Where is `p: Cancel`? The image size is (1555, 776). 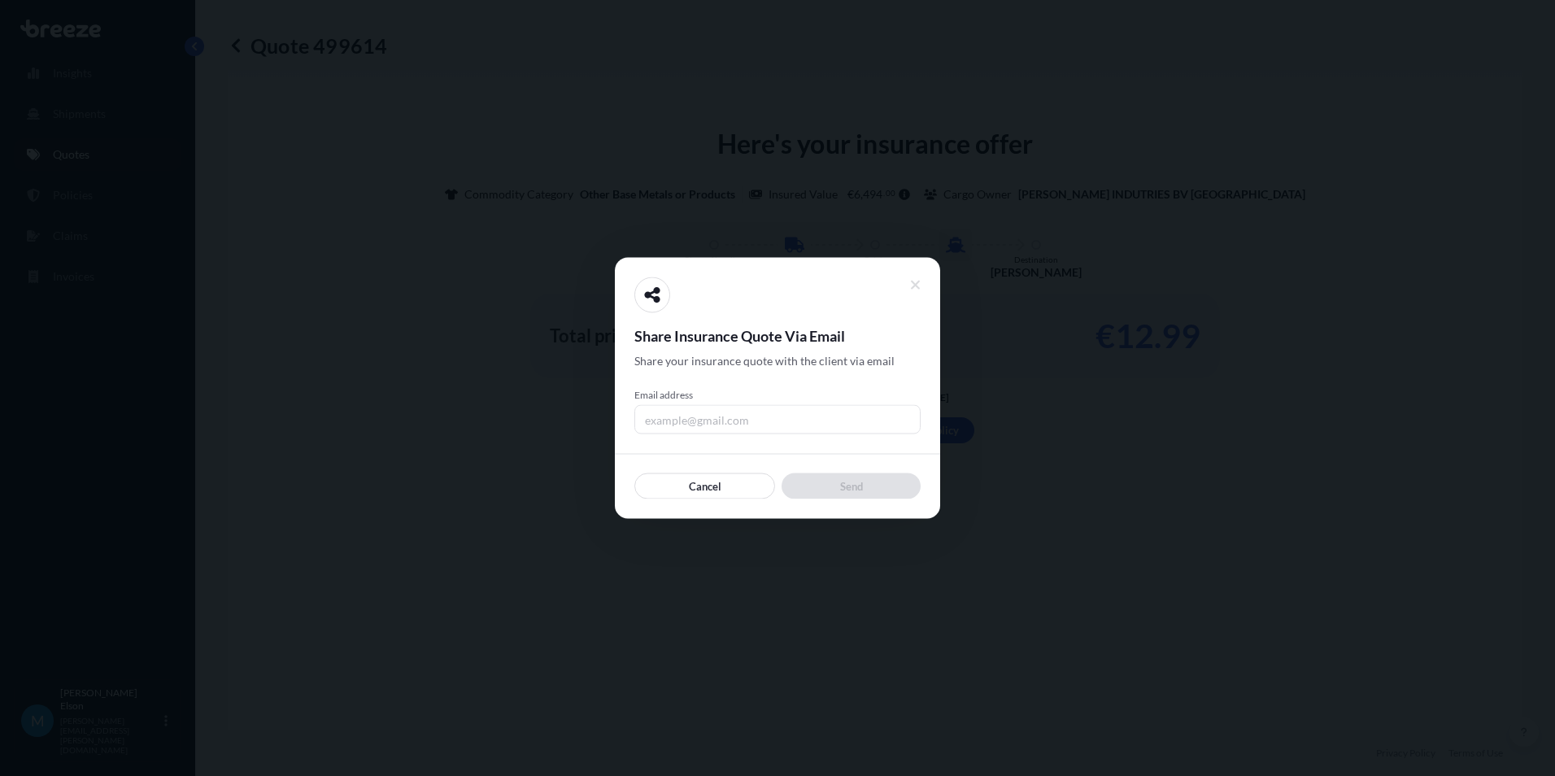
p: Cancel is located at coordinates (705, 486).